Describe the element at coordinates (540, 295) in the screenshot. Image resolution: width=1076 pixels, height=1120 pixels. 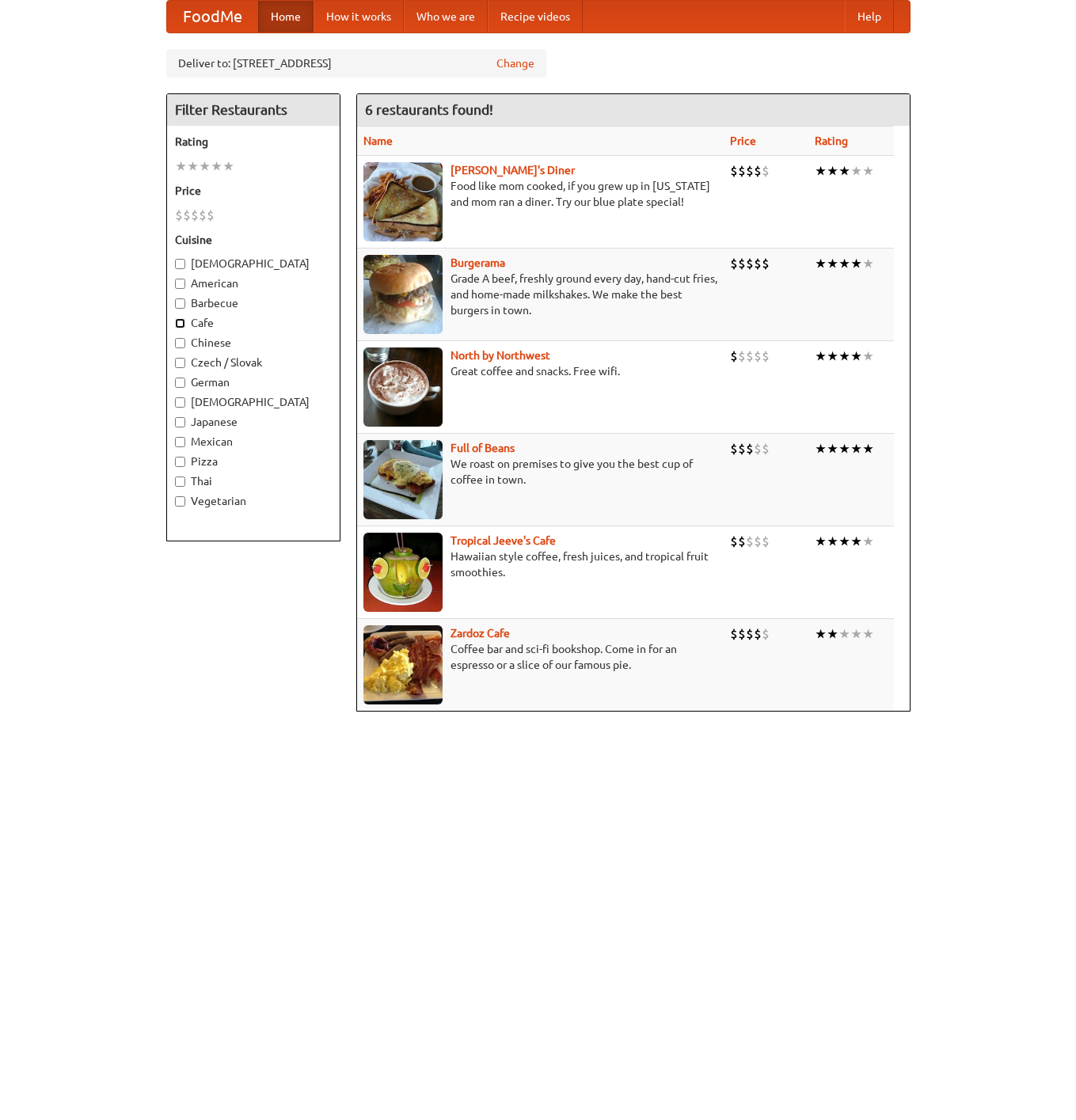
I see `p: Grade A beef, freshly ground every day, hand-cut fries, and home-made milkshakes. We make the bes...` at that location.